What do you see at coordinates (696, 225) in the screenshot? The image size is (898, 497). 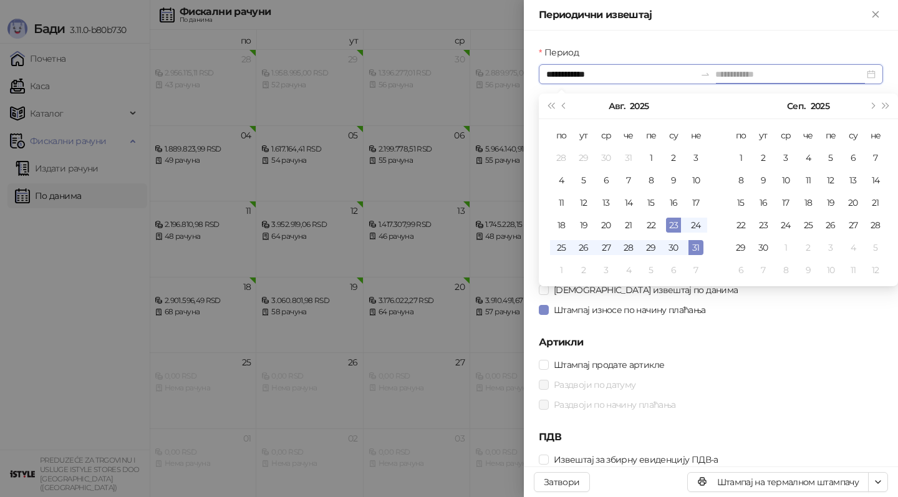 I see `div: 24` at bounding box center [696, 225].